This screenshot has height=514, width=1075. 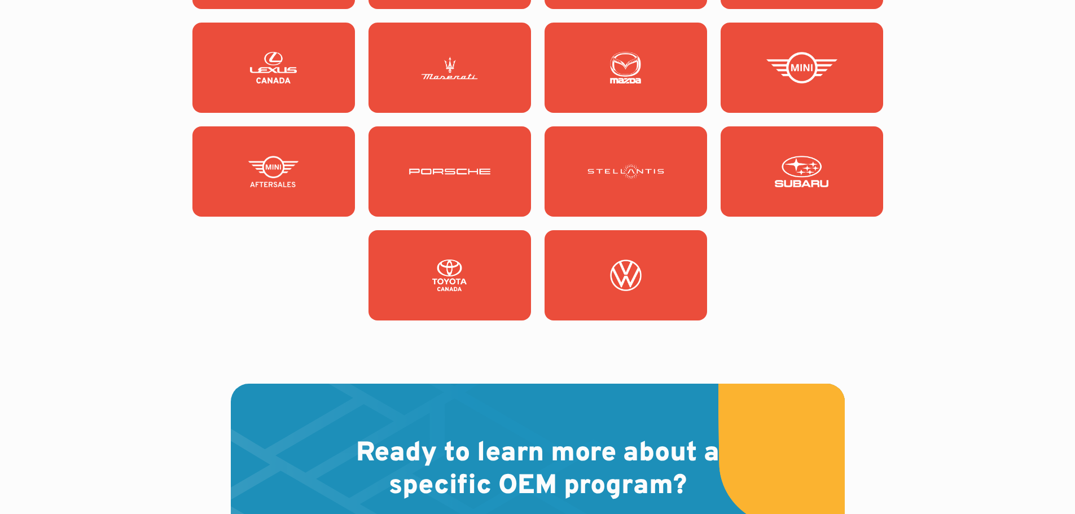 I want to click on img: Volkswagen, so click(x=626, y=275).